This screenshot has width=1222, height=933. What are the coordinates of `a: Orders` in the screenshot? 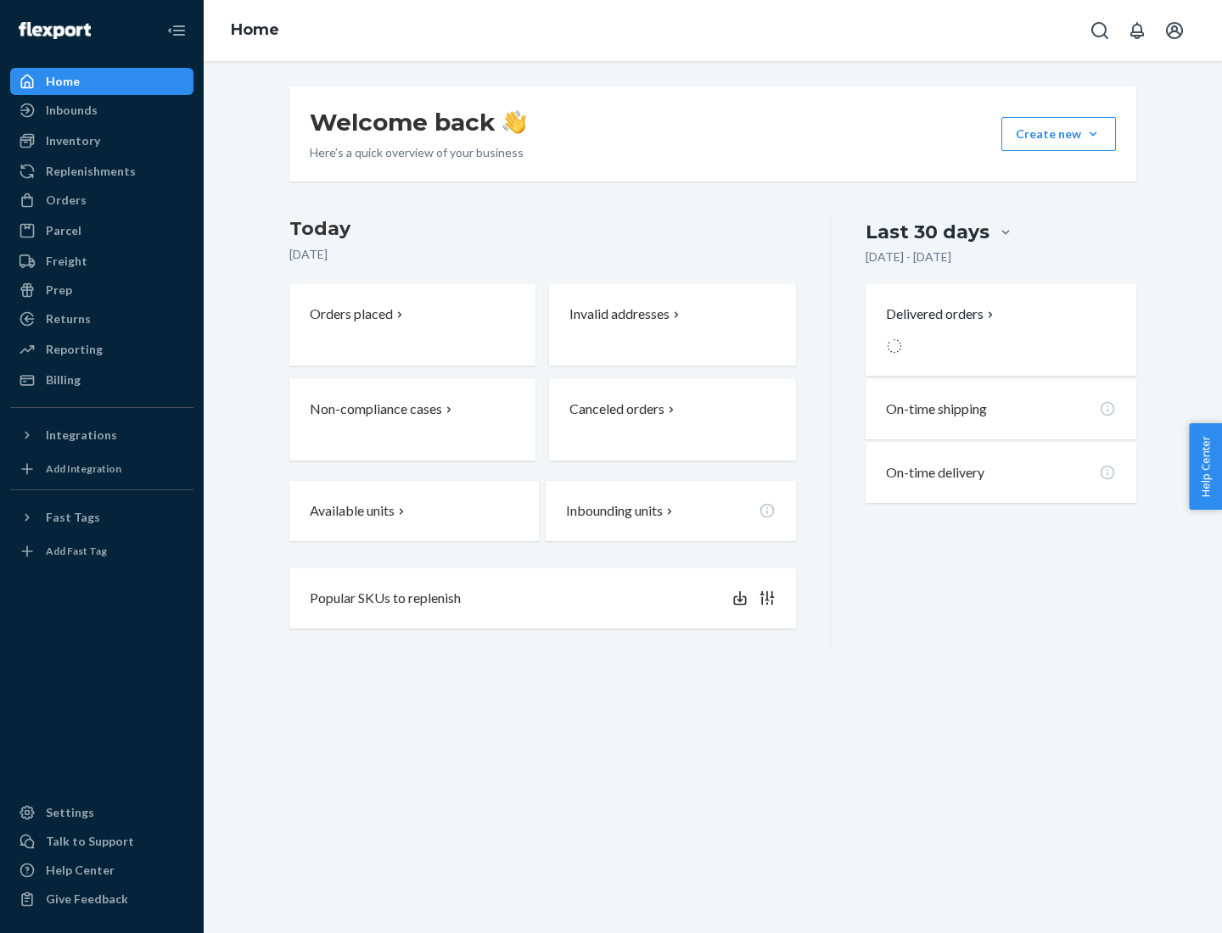 It's located at (102, 200).